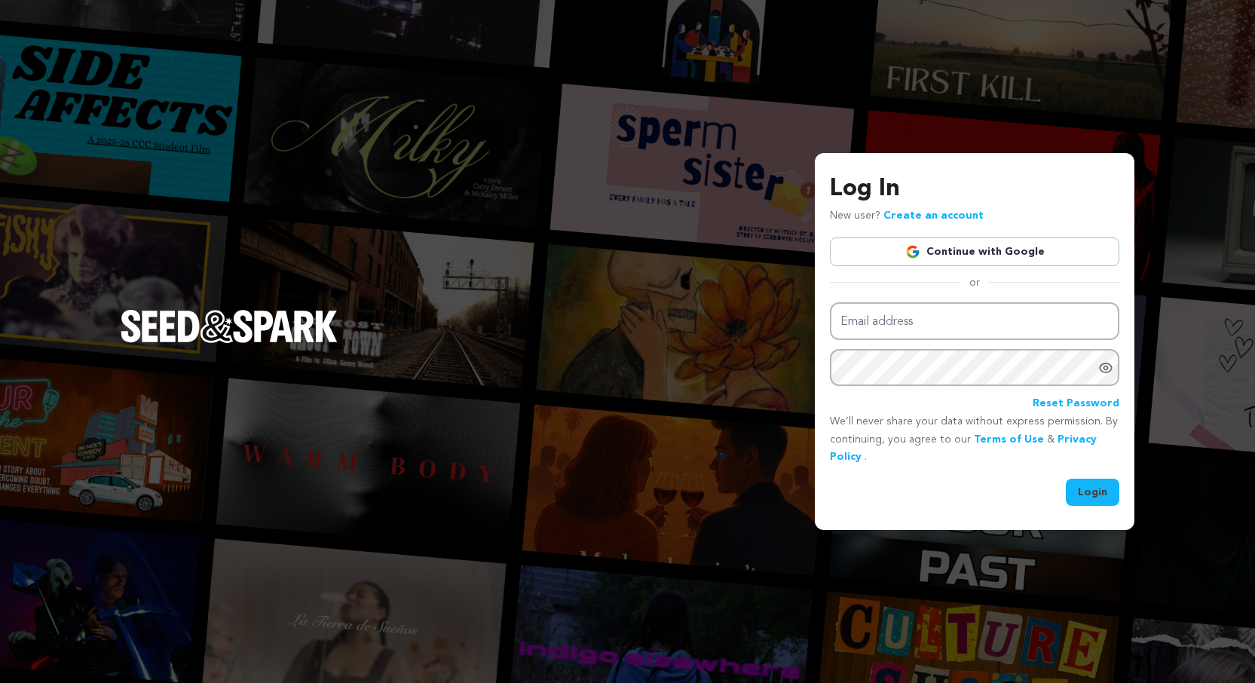  I want to click on a: Terms of Use, so click(1009, 440).